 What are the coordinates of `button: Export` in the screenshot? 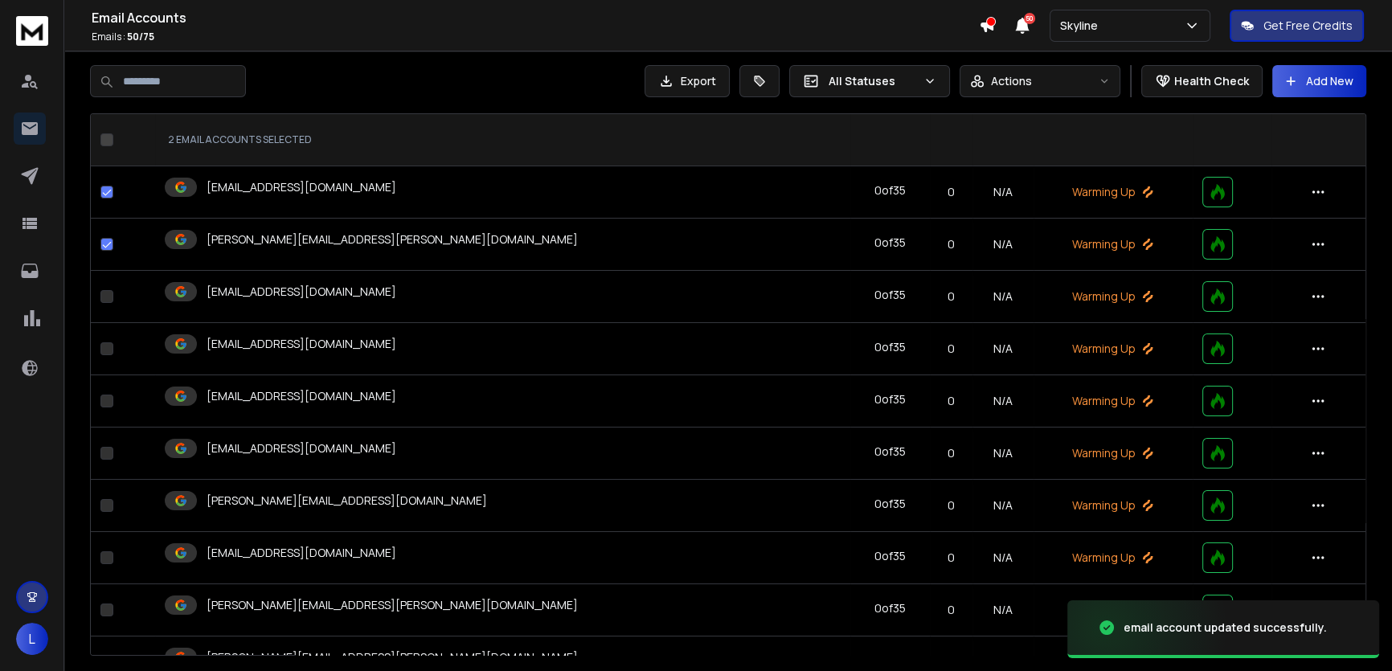 It's located at (687, 81).